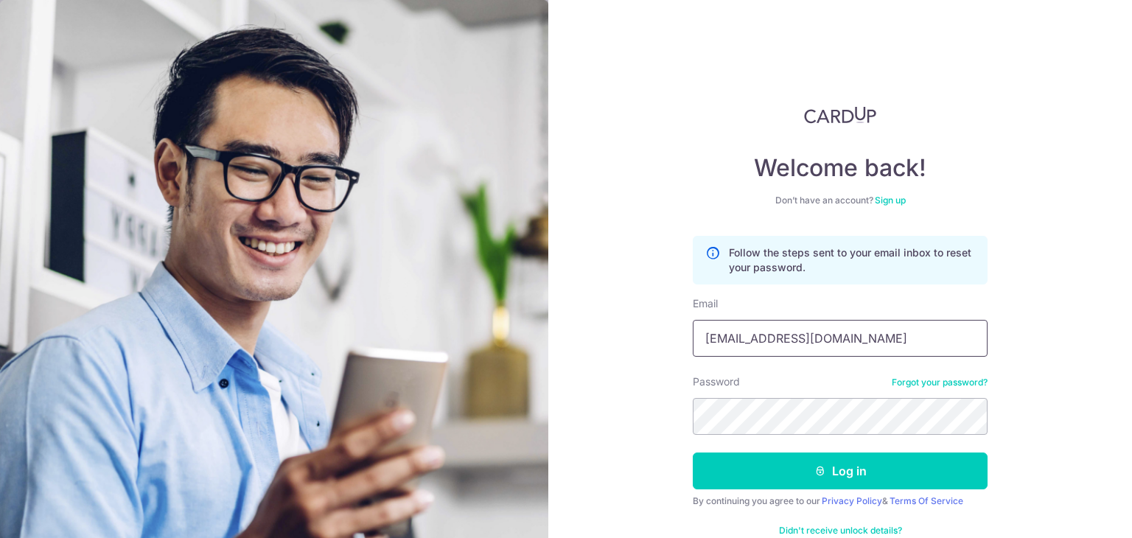  Describe the element at coordinates (852, 500) in the screenshot. I see `a: Privacy Policy` at that location.